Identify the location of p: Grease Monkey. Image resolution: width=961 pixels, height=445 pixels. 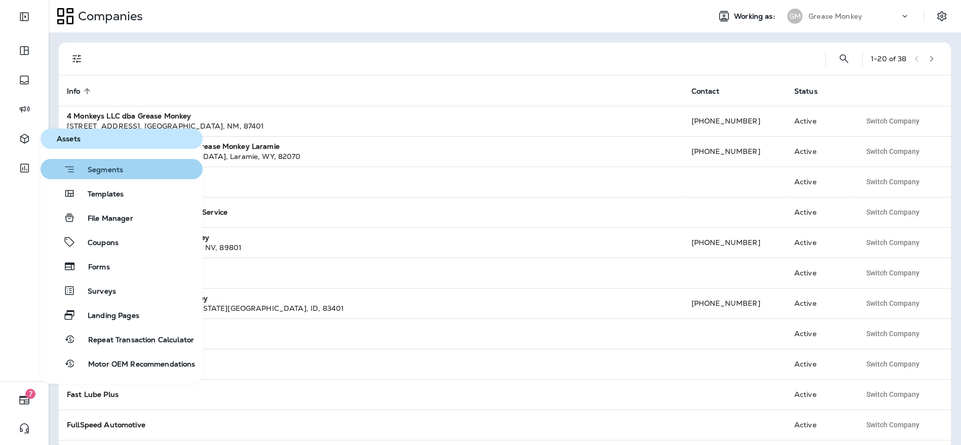
(835, 16).